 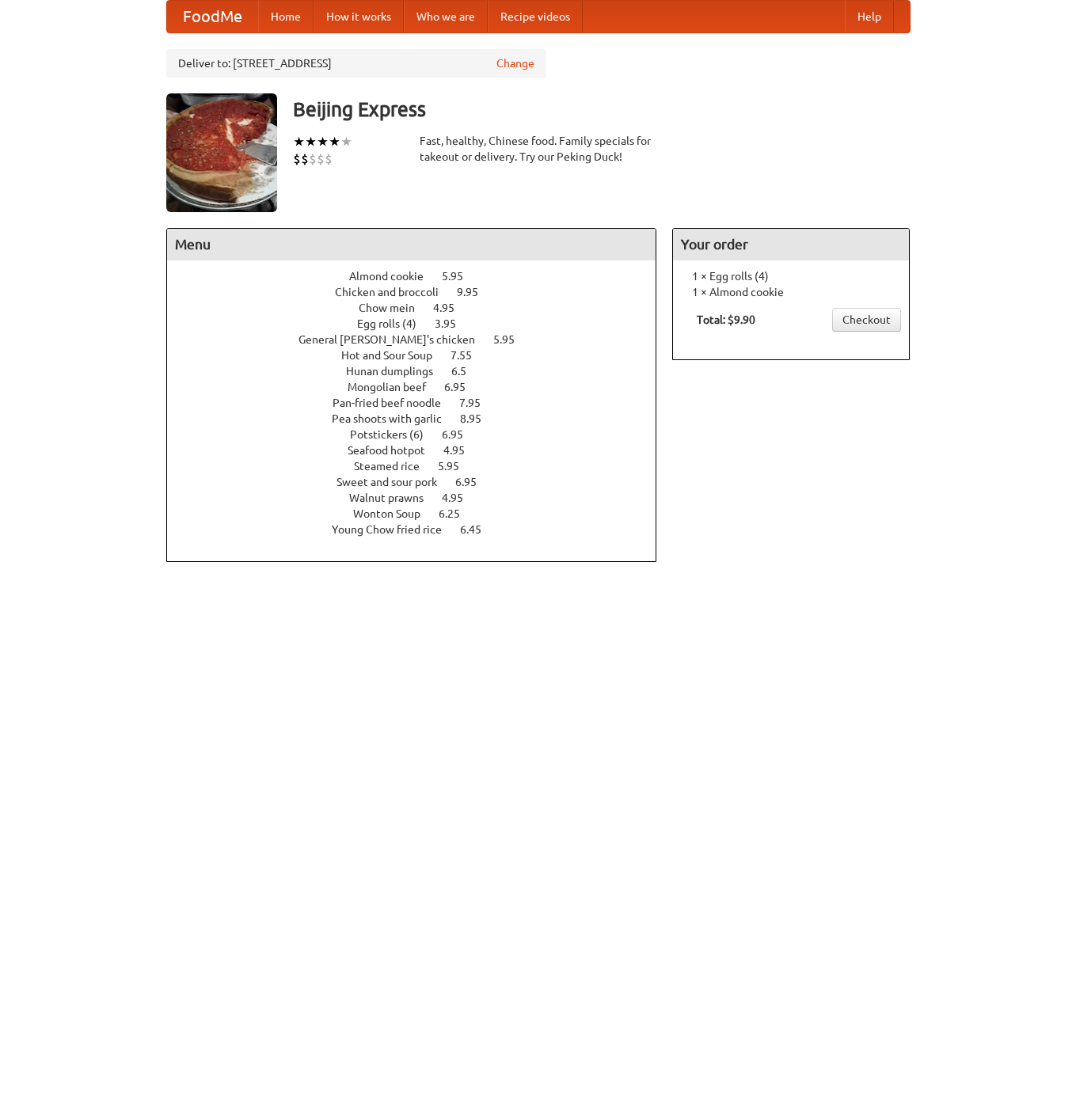 I want to click on span: Hunan dumplings, so click(x=398, y=371).